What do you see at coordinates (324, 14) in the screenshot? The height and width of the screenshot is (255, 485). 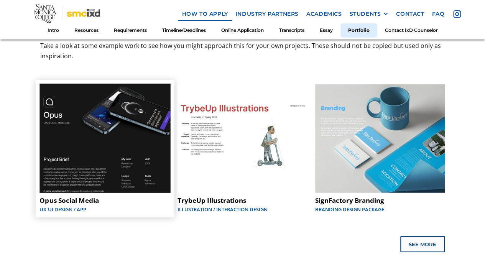 I see `a: Academics` at bounding box center [324, 14].